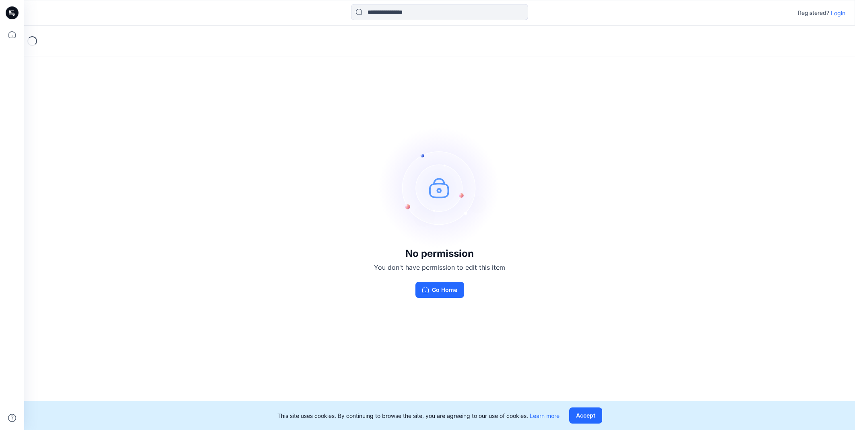 Image resolution: width=855 pixels, height=430 pixels. Describe the element at coordinates (440, 188) in the screenshot. I see `img: no-perm.svg` at that location.